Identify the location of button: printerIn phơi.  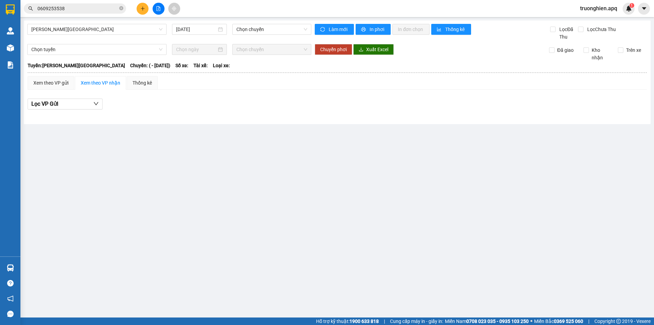
(373, 29).